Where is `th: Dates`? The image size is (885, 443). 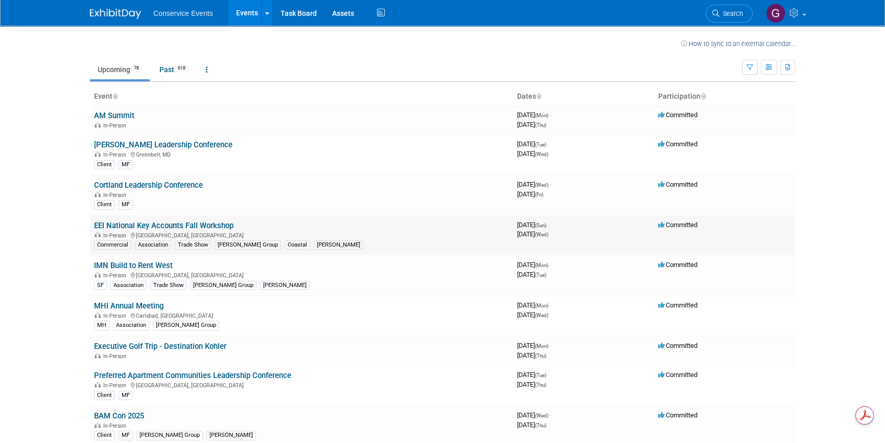 th: Dates is located at coordinates (584, 97).